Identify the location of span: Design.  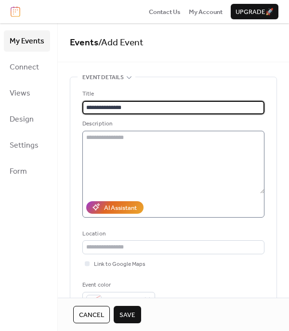
(22, 120).